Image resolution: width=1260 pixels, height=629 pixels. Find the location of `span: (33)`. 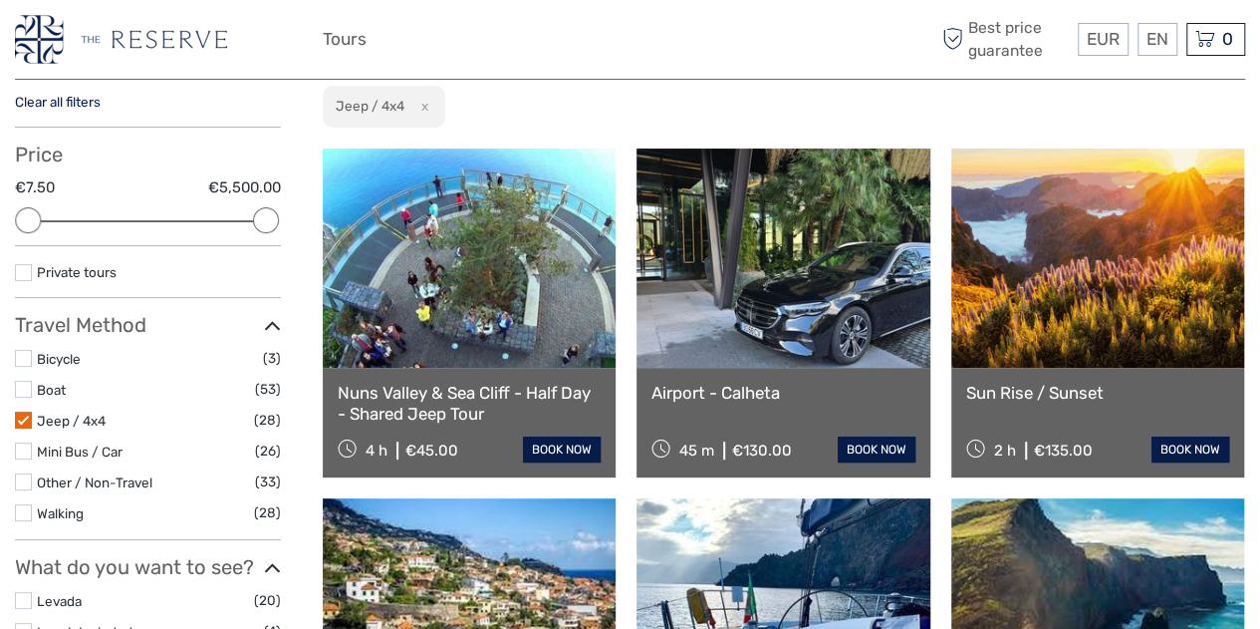

span: (33) is located at coordinates (268, 481).